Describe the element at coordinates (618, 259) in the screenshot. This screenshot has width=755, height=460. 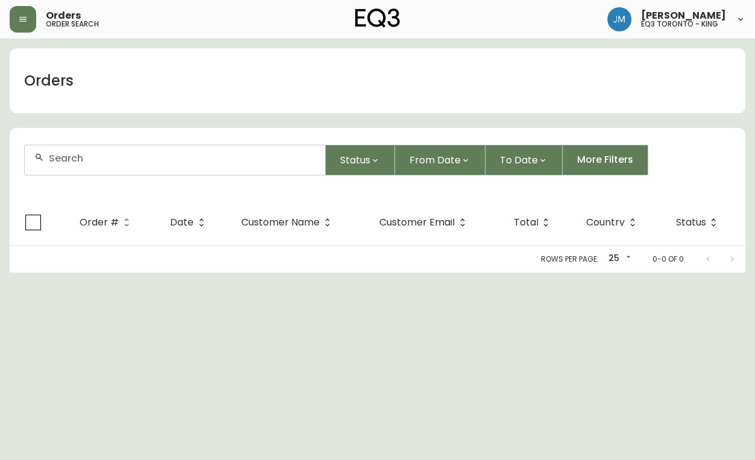
I see `div: 25` at that location.